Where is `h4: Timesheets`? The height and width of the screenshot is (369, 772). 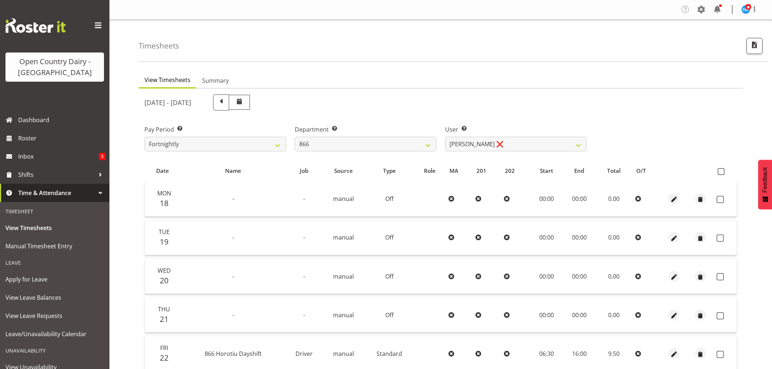
h4: Timesheets is located at coordinates (159, 46).